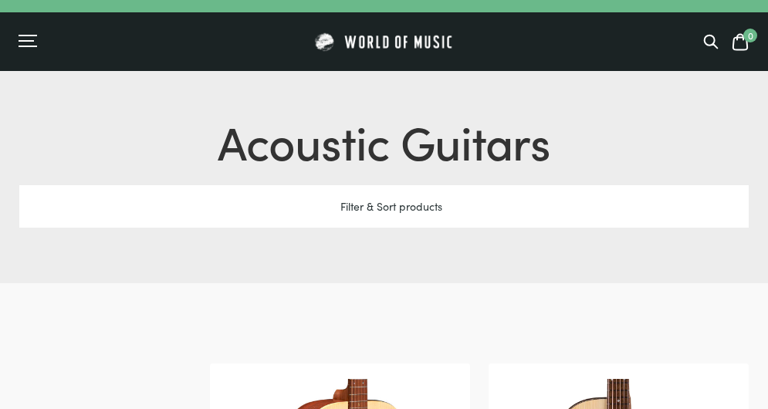  Describe the element at coordinates (384, 140) in the screenshot. I see `h1: Acoustic Guitars` at that location.